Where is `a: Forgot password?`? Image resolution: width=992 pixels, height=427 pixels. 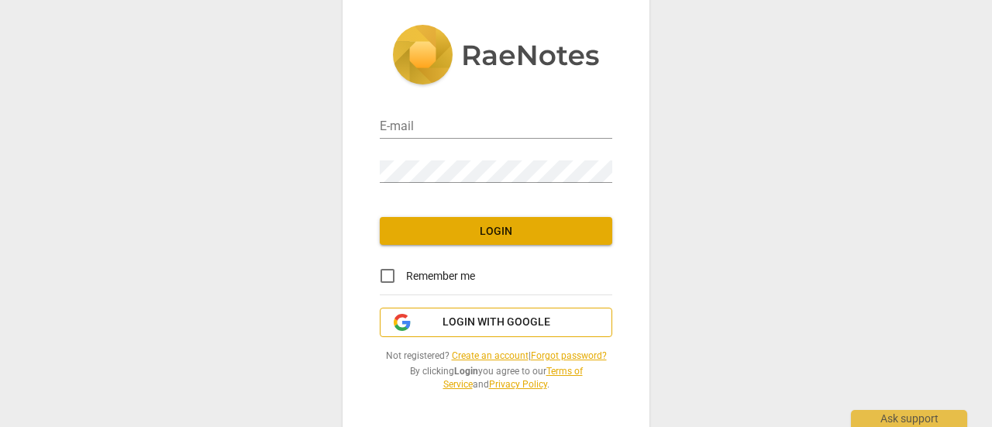
a: Forgot password? is located at coordinates (569, 356).